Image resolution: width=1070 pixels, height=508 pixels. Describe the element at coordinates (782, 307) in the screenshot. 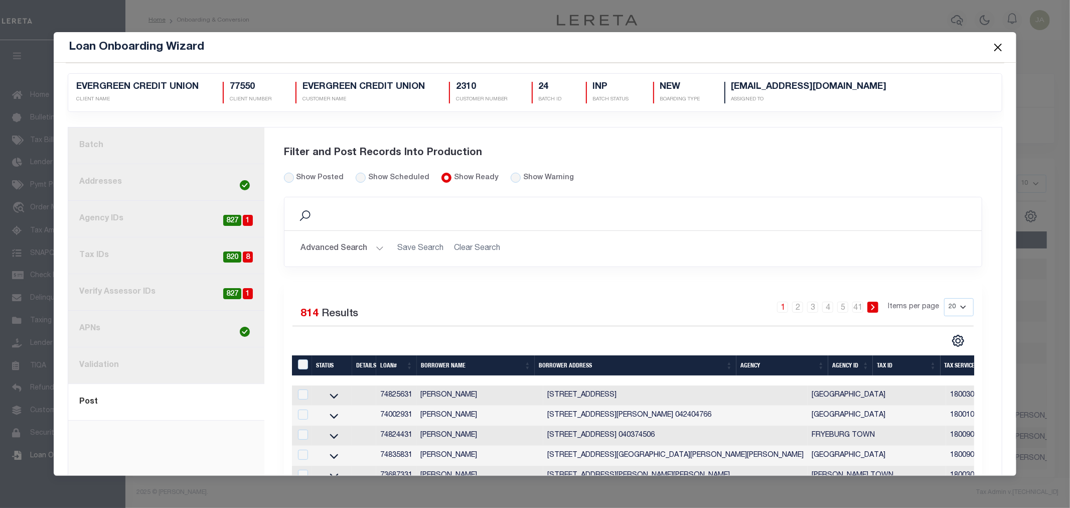

I see `a: 1` at that location.